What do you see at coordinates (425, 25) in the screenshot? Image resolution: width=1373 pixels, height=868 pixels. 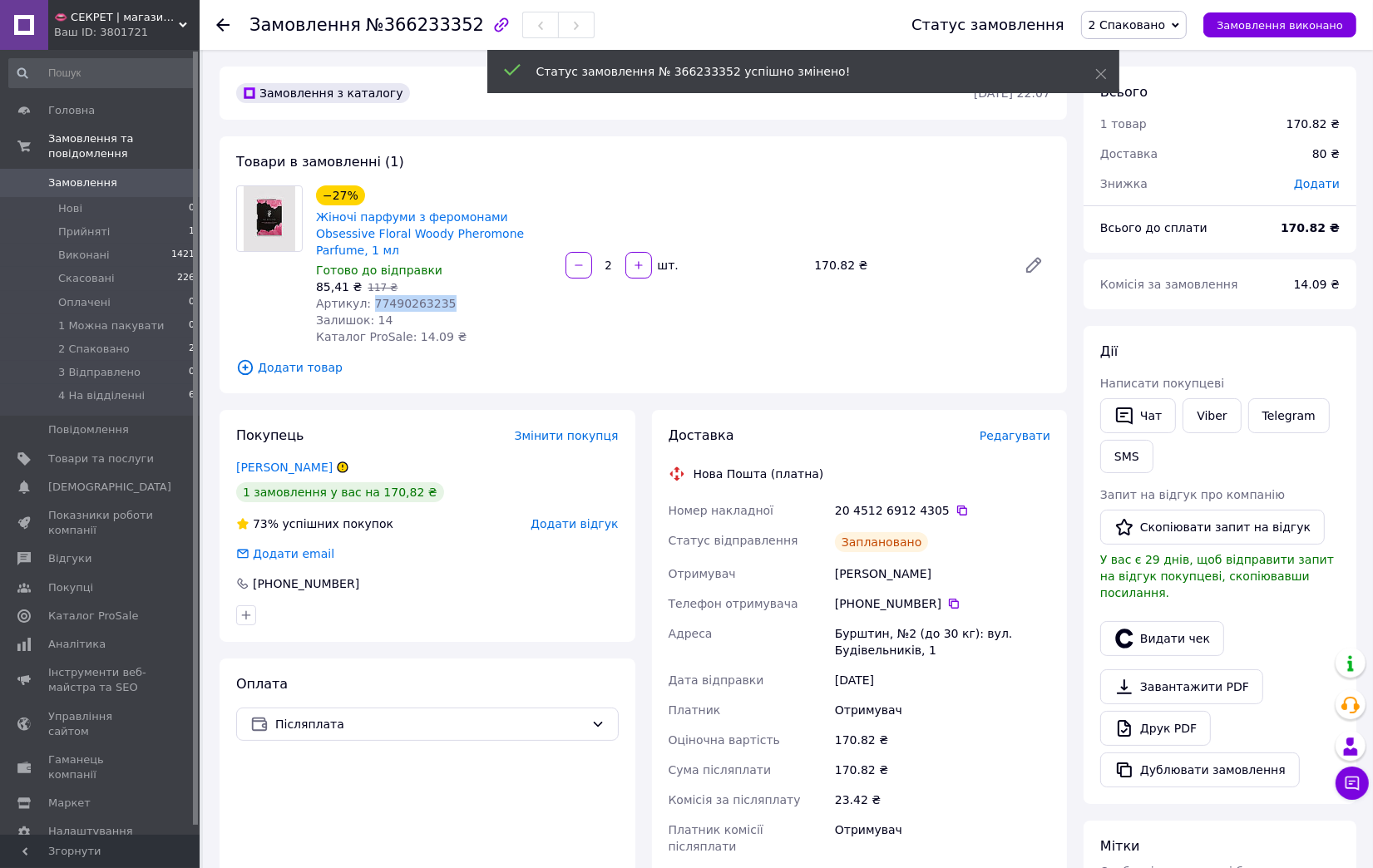 I see `span: №366233352` at bounding box center [425, 25].